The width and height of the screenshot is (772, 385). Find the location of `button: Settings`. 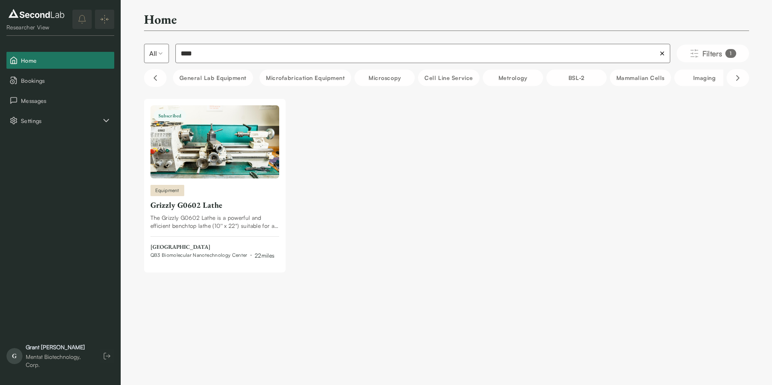

button: Settings is located at coordinates (60, 121).